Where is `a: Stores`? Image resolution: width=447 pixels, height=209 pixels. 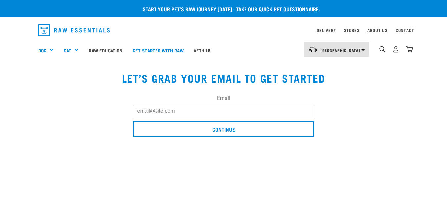 a: Stores is located at coordinates (352, 30).